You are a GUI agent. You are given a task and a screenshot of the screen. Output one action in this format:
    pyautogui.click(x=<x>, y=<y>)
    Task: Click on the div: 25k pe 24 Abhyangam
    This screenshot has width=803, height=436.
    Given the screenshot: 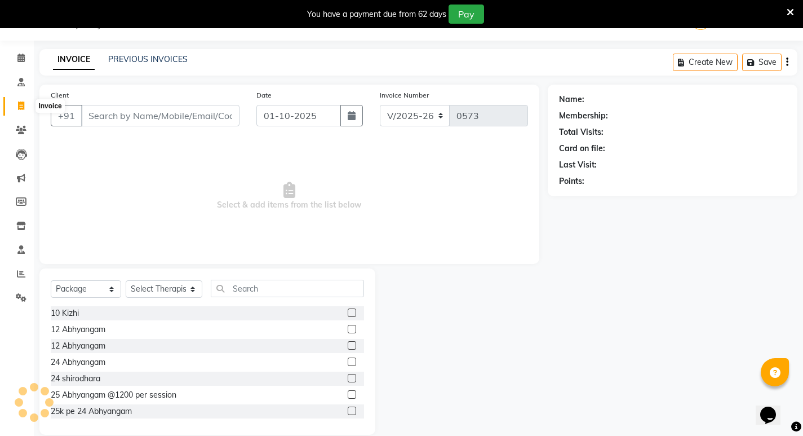 What is the action you would take?
    pyautogui.click(x=91, y=411)
    